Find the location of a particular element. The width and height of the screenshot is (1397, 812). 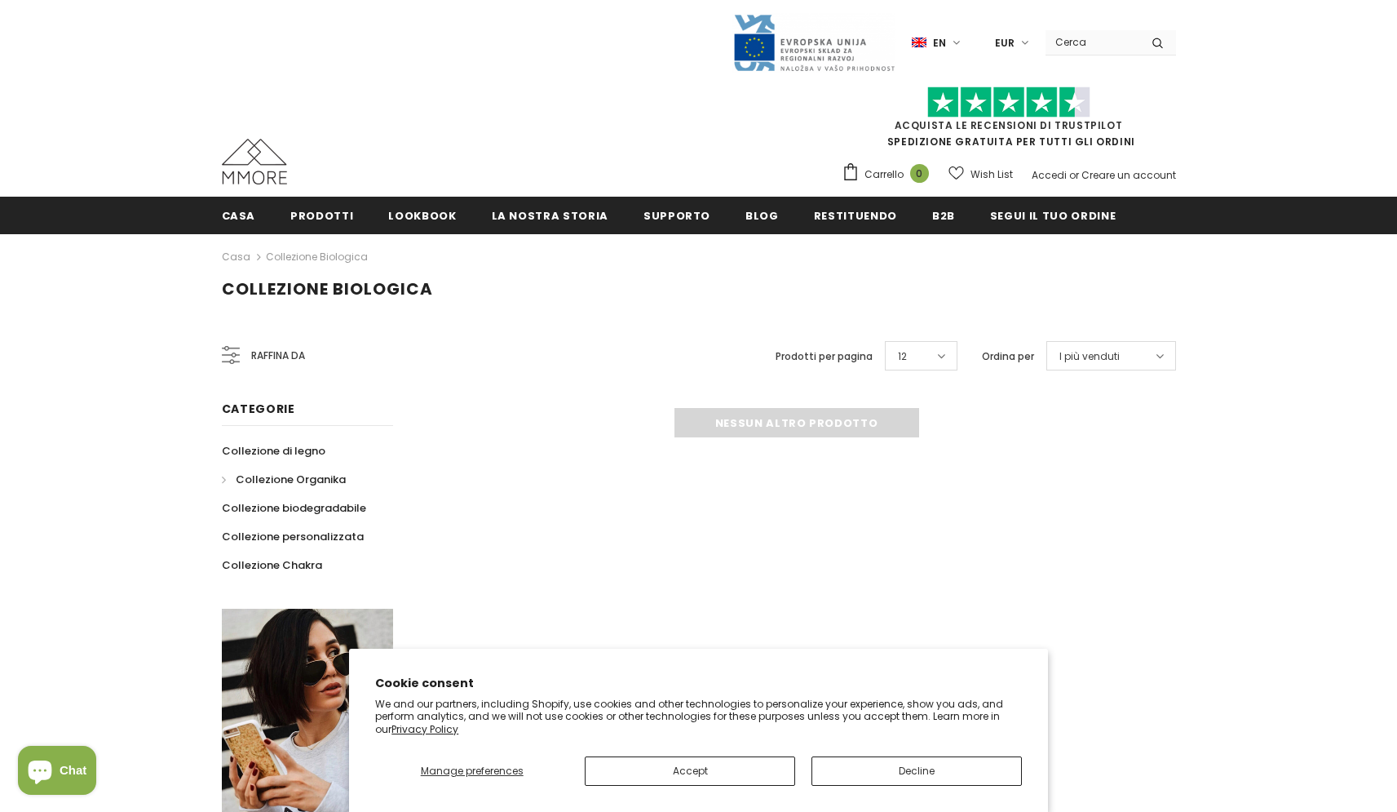

span: Raffina da is located at coordinates (278, 356).